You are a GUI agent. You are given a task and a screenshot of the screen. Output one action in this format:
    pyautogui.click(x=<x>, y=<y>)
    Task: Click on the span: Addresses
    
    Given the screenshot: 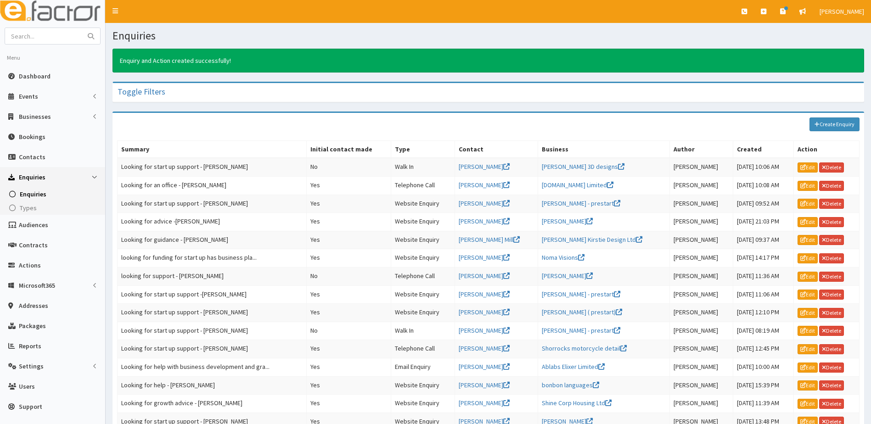 What is the action you would take?
    pyautogui.click(x=34, y=306)
    